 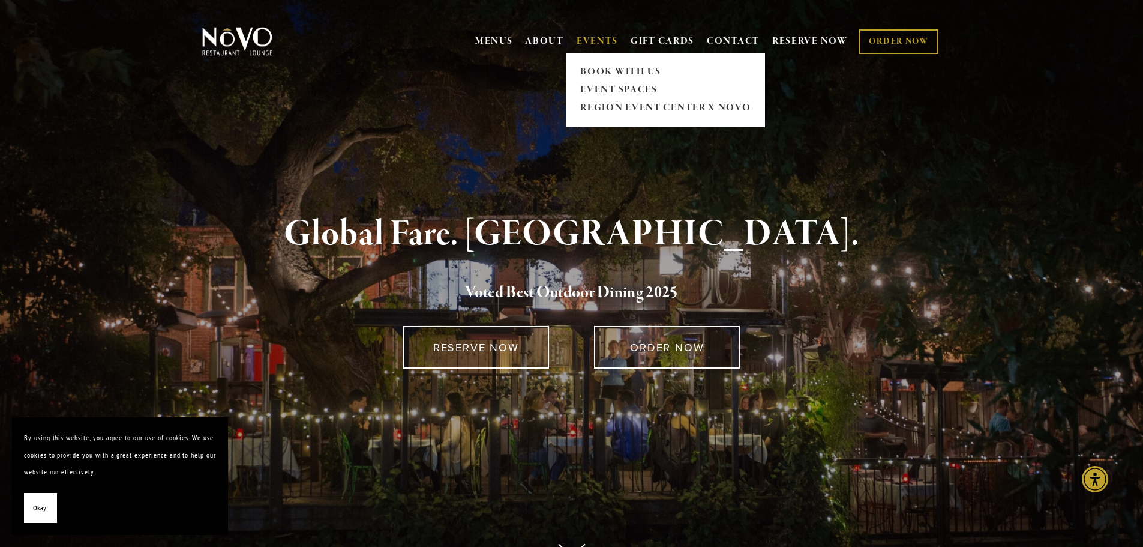 I want to click on a: EVENTS, so click(x=597, y=41).